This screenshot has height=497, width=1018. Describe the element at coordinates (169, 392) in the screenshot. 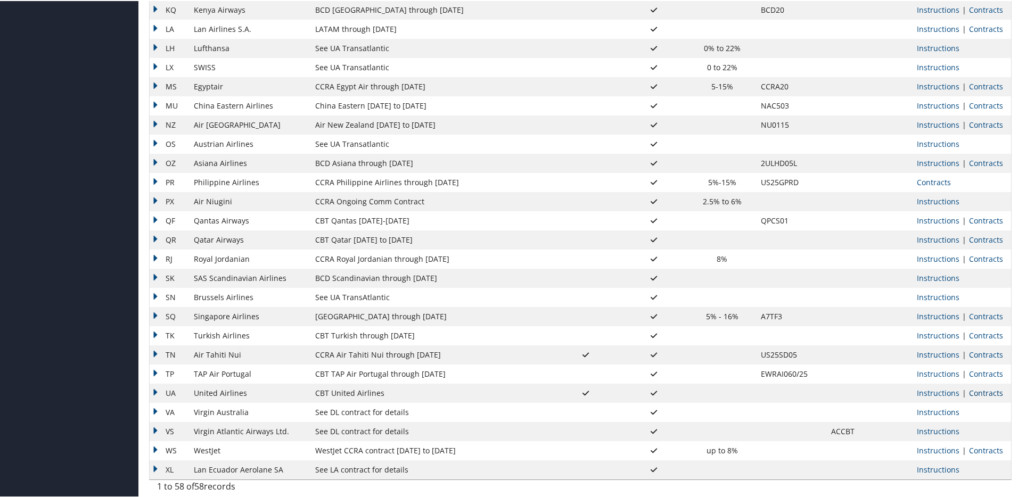

I see `td: UA` at that location.